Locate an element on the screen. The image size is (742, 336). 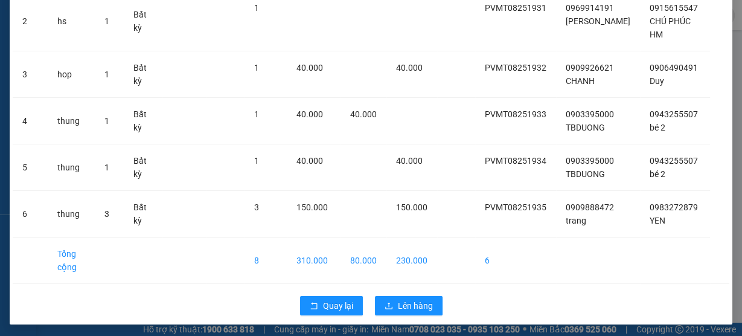
span: PVMT08251933 is located at coordinates (516, 114).